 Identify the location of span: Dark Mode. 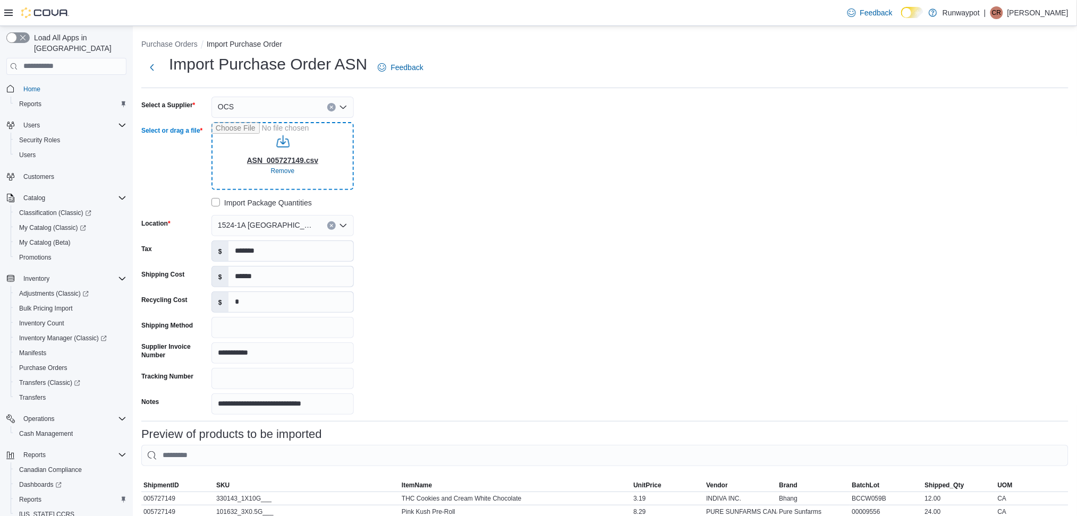
(901, 18).